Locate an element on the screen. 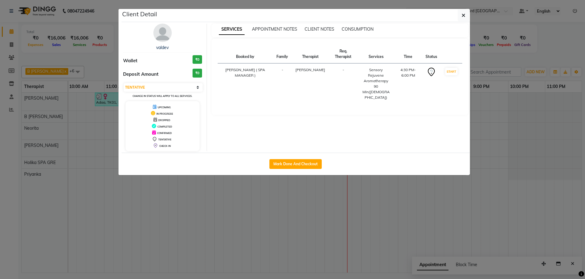 This screenshot has height=279, width=585. th: Status is located at coordinates (432, 54).